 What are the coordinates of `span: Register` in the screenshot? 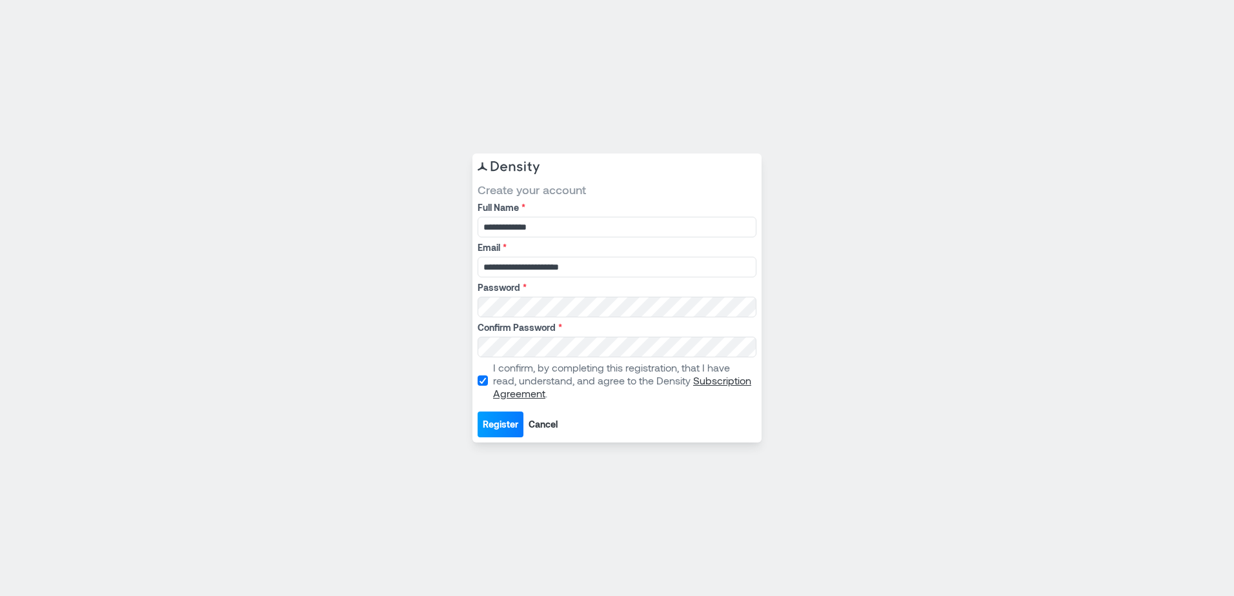 It's located at (500, 425).